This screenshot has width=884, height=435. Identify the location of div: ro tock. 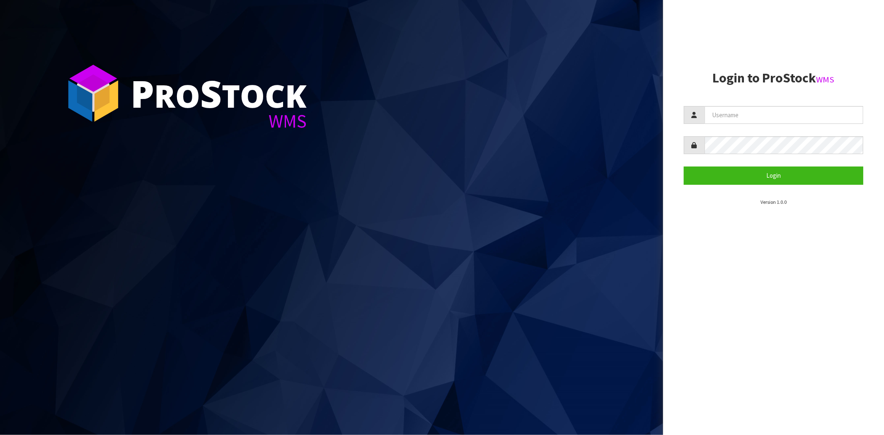
(219, 93).